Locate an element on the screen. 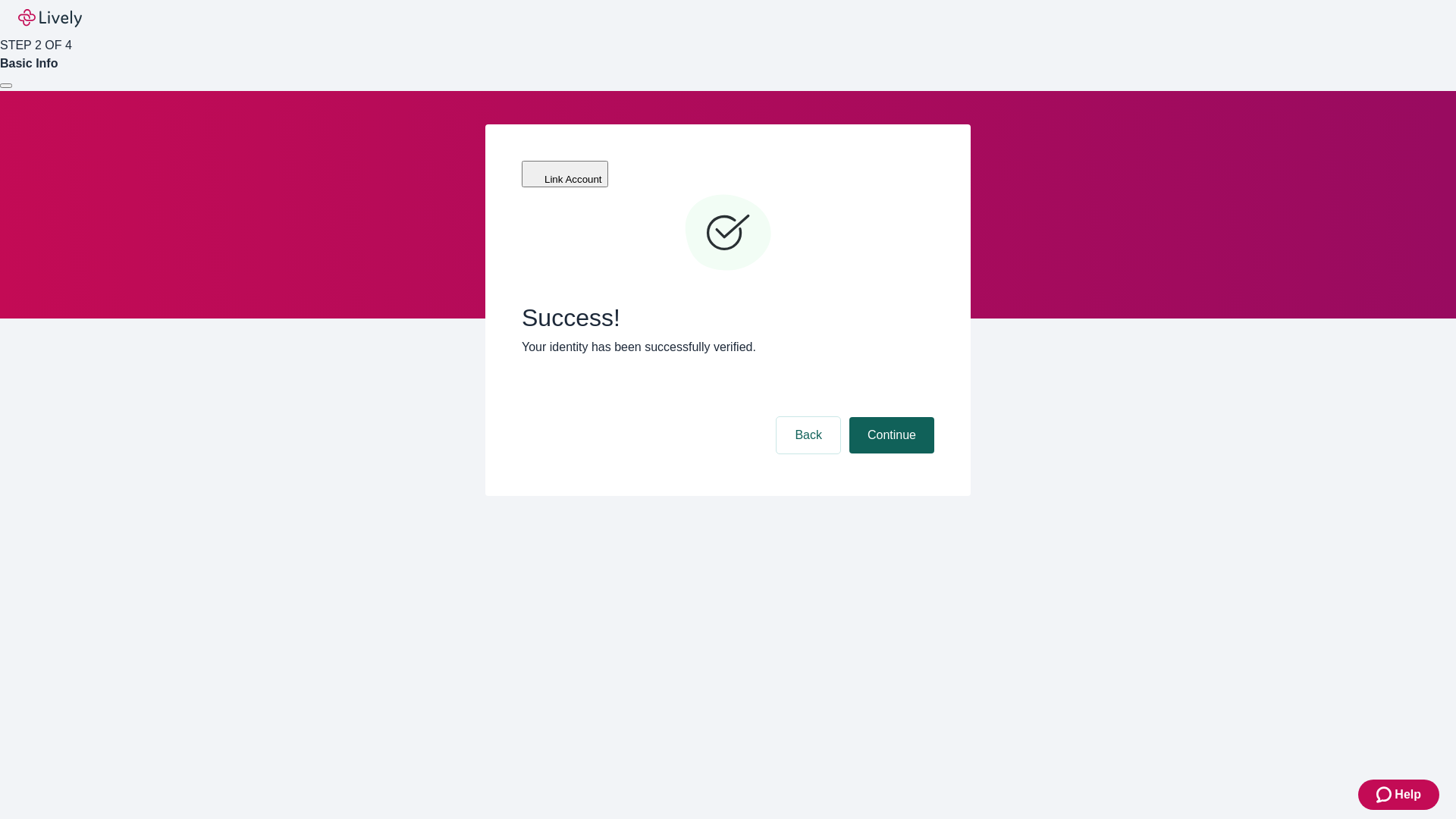 The height and width of the screenshot is (819, 1456). svg: Checkmark icon is located at coordinates (728, 234).